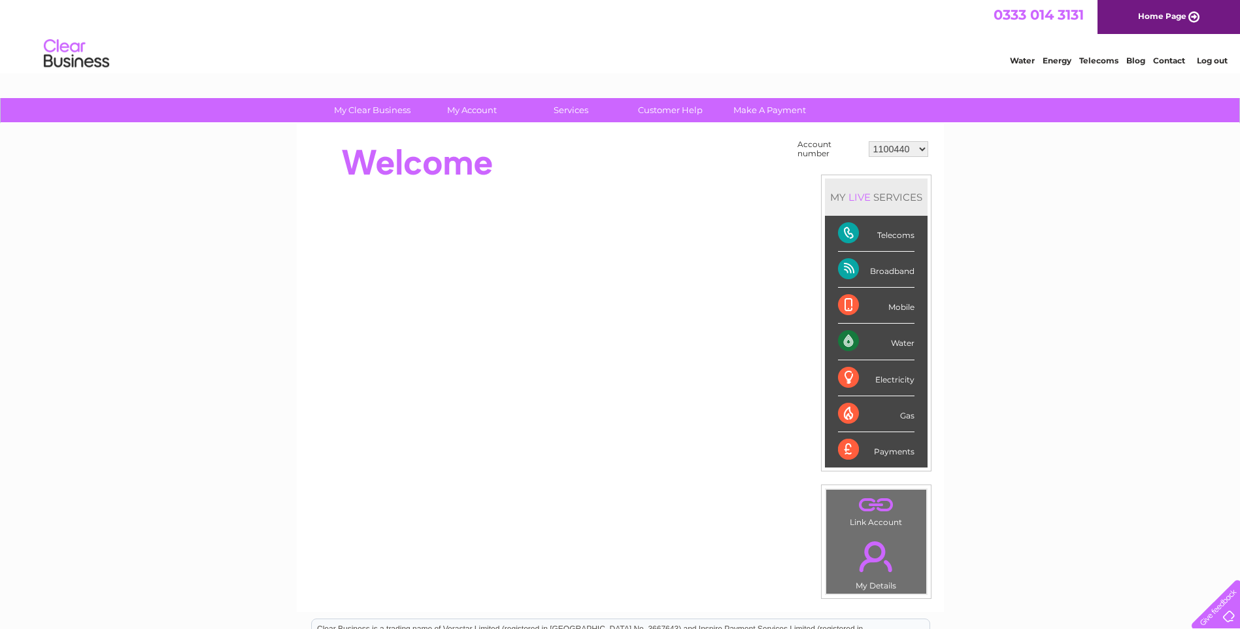 Image resolution: width=1240 pixels, height=629 pixels. What do you see at coordinates (876, 233) in the screenshot?
I see `div: Telecoms` at bounding box center [876, 233].